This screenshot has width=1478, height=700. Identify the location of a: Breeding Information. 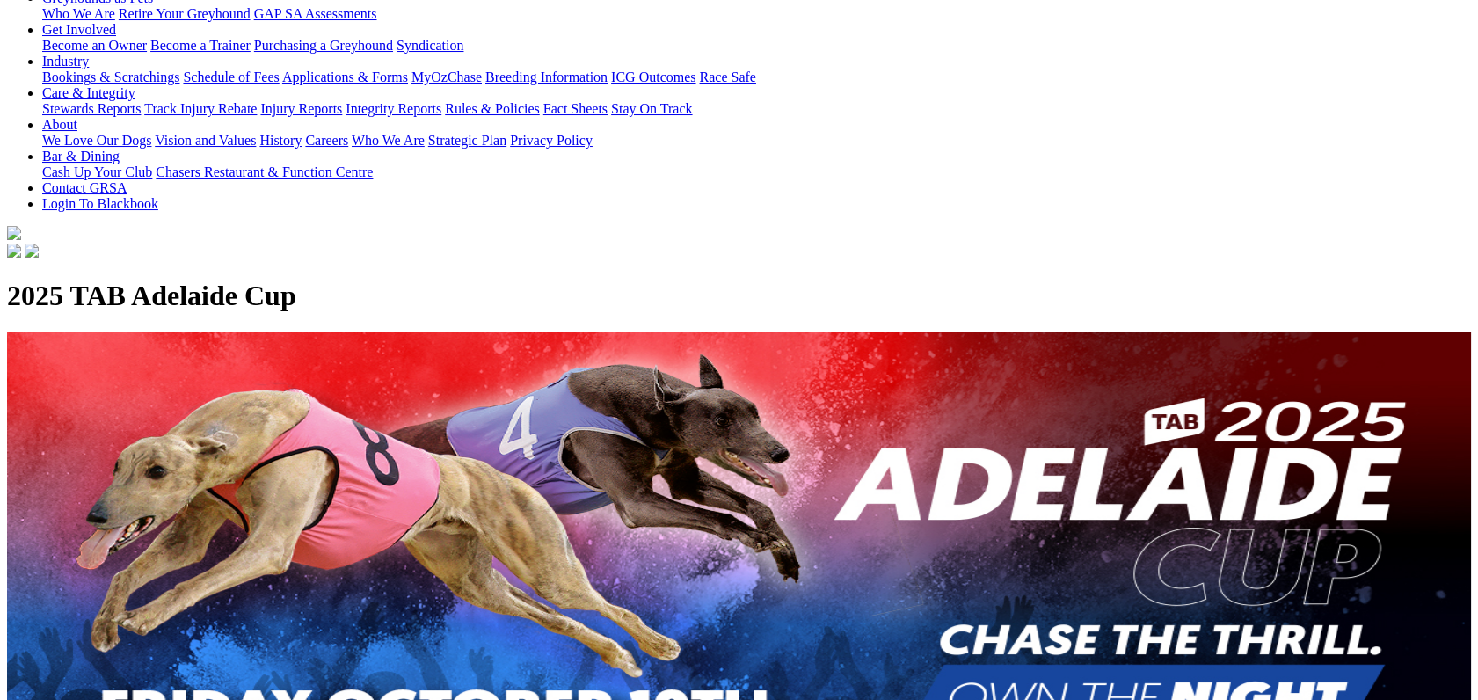
(546, 77).